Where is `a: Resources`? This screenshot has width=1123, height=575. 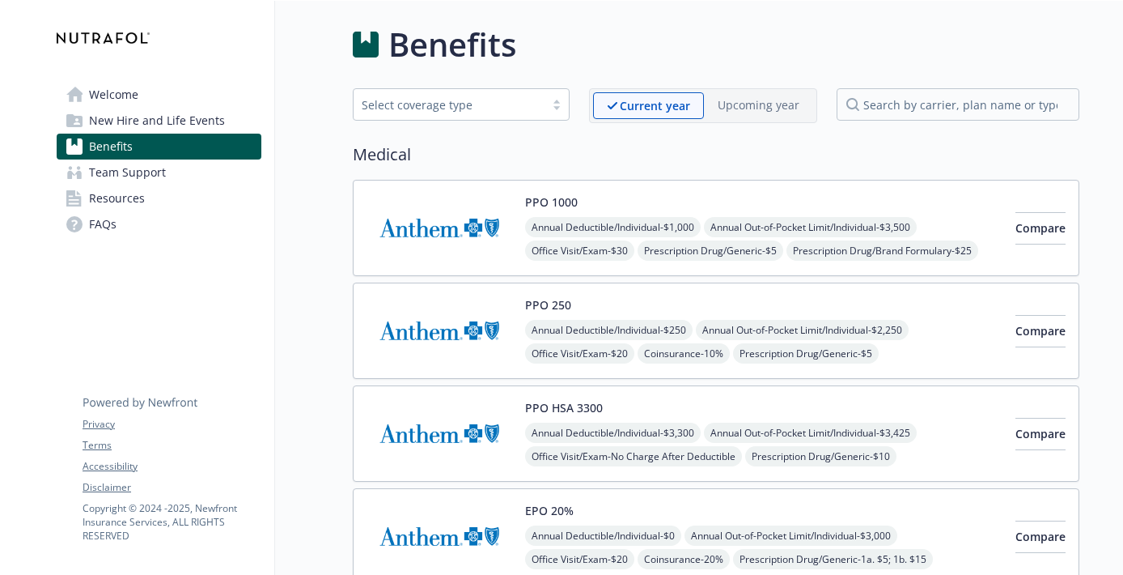
a: Resources is located at coordinates (159, 198).